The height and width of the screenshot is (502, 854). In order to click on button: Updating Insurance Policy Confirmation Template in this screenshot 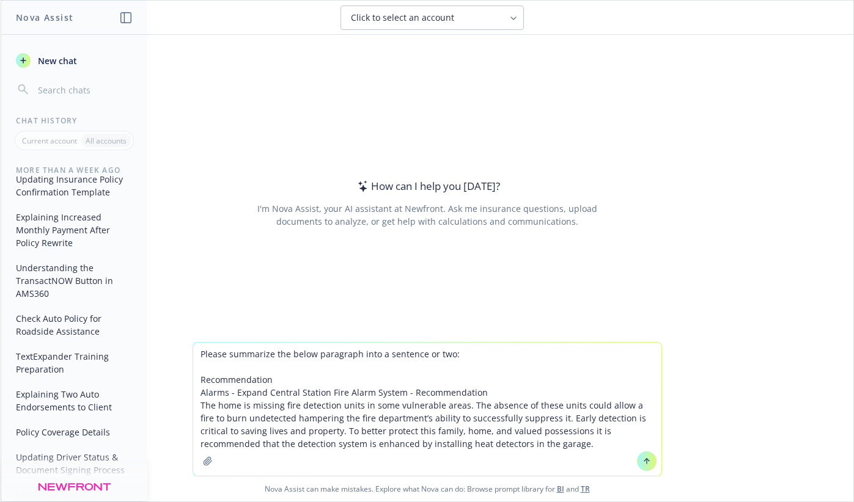, I will do `click(74, 186)`.